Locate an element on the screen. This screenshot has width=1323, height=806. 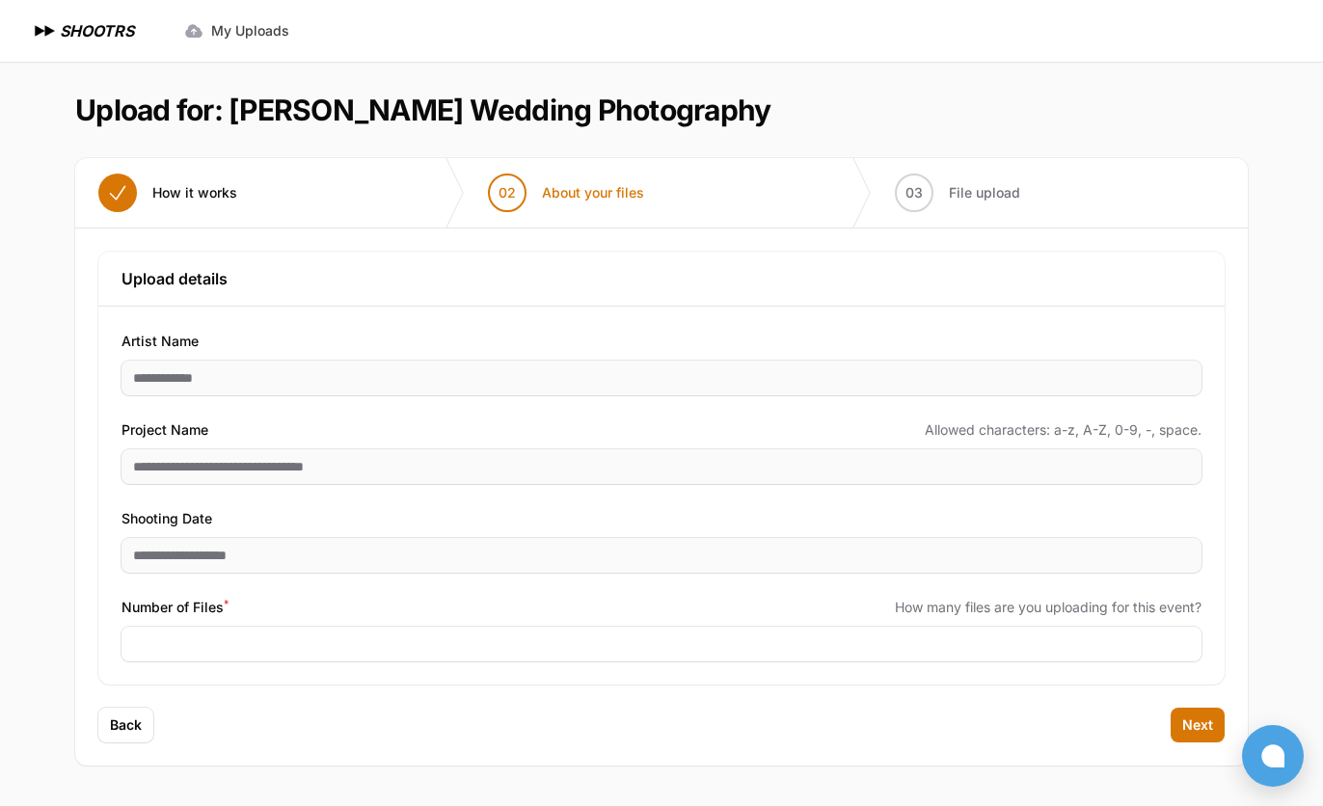
button: 02 About your files is located at coordinates (566, 193).